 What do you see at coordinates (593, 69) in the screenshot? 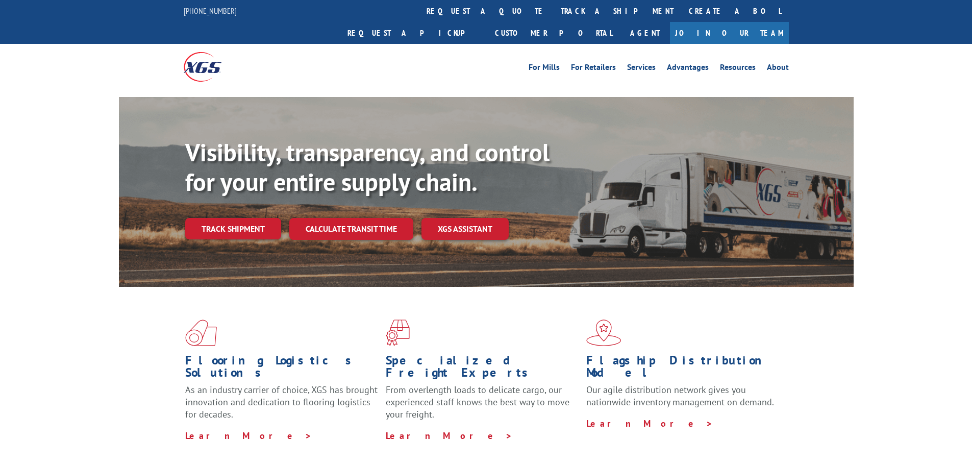
I see `a: For Retailers` at bounding box center [593, 69].